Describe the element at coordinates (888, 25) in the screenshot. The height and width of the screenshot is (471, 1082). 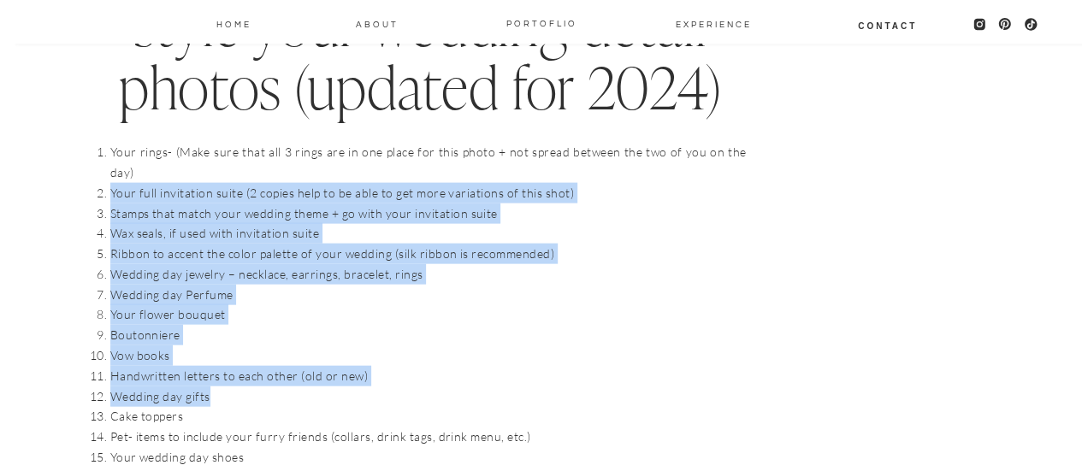
I see `a: Contact` at that location.